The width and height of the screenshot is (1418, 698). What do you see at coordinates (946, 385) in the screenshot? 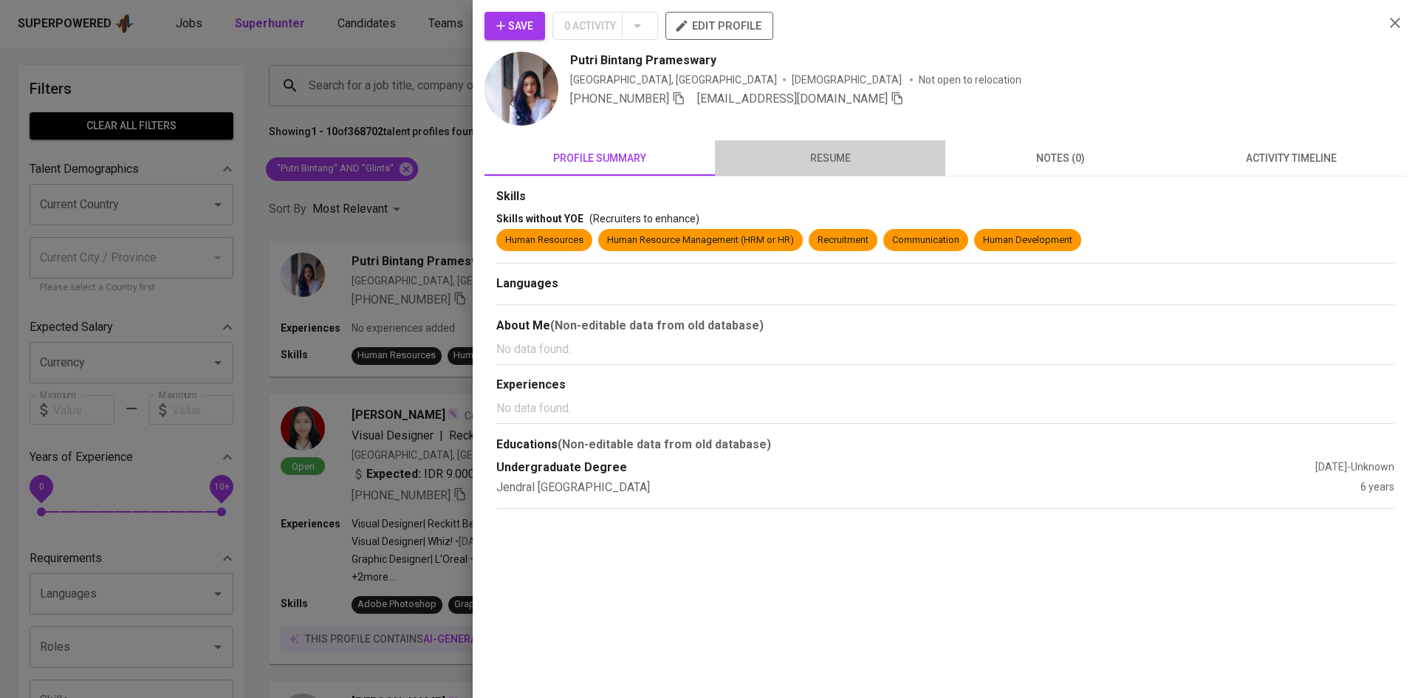
I see `div: Experiences` at bounding box center [946, 385].